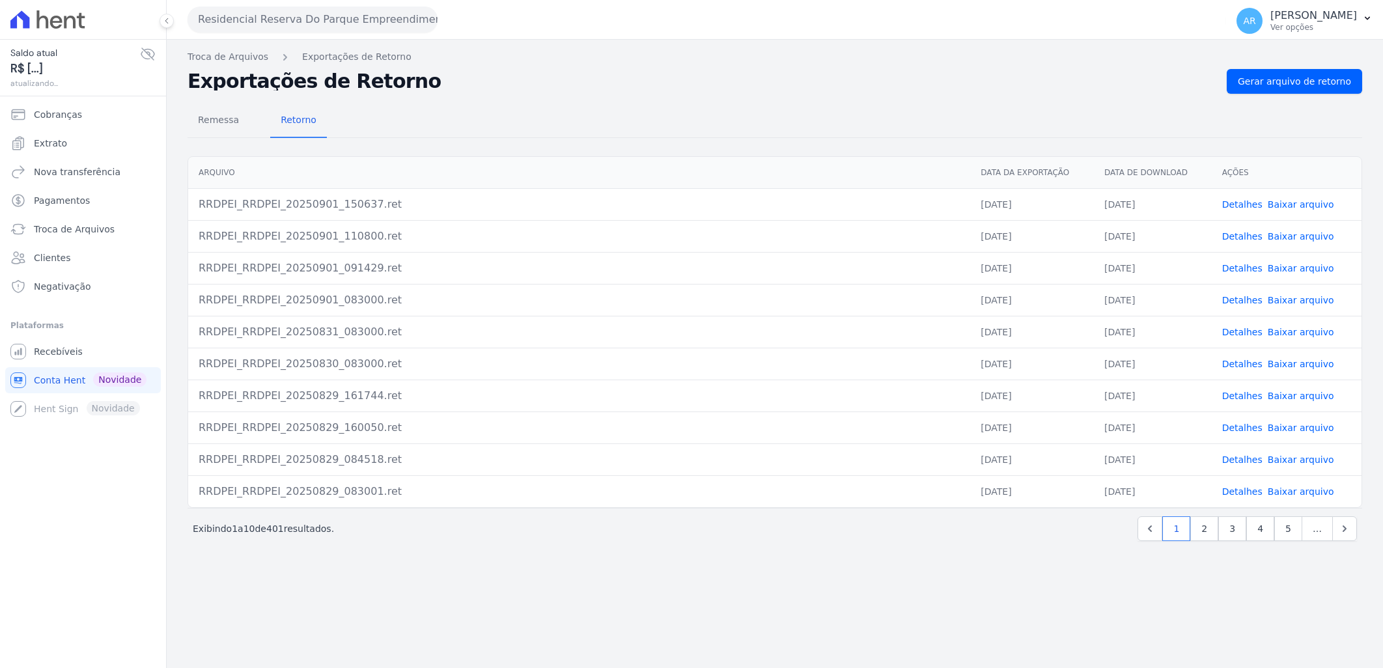 The image size is (1383, 668). I want to click on a: Previous, so click(1150, 529).